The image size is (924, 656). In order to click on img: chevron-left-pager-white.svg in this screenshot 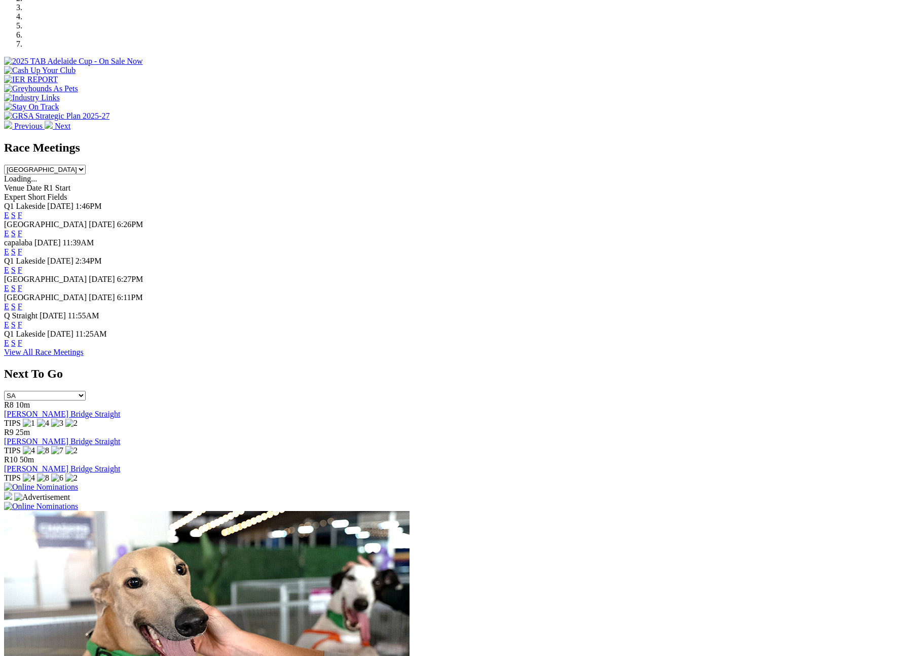, I will do `click(8, 125)`.